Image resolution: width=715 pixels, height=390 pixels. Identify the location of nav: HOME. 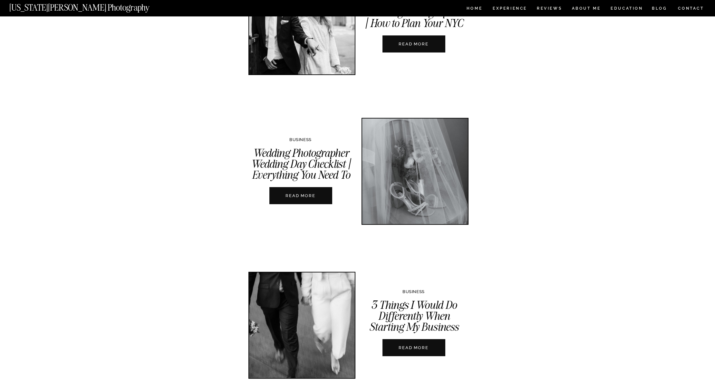
(474, 9).